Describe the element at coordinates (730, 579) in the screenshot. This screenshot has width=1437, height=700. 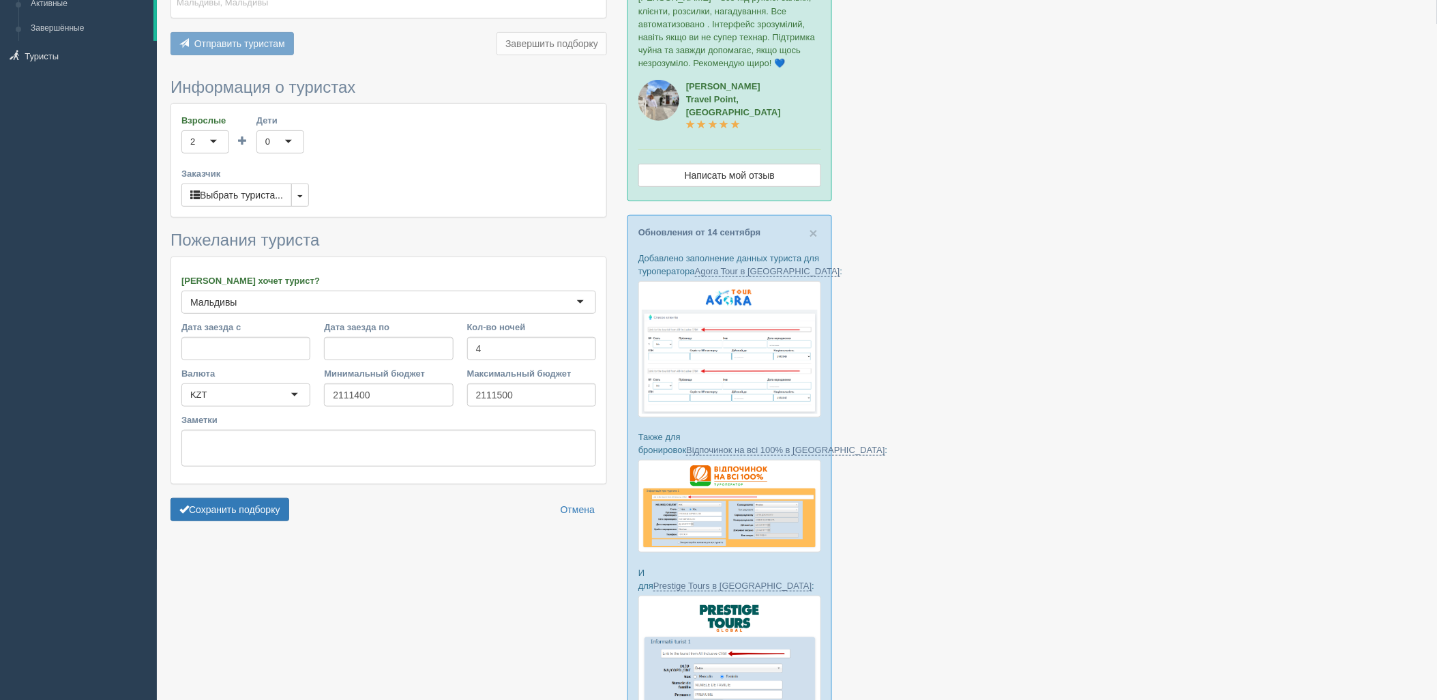
I see `p: И для :` at that location.